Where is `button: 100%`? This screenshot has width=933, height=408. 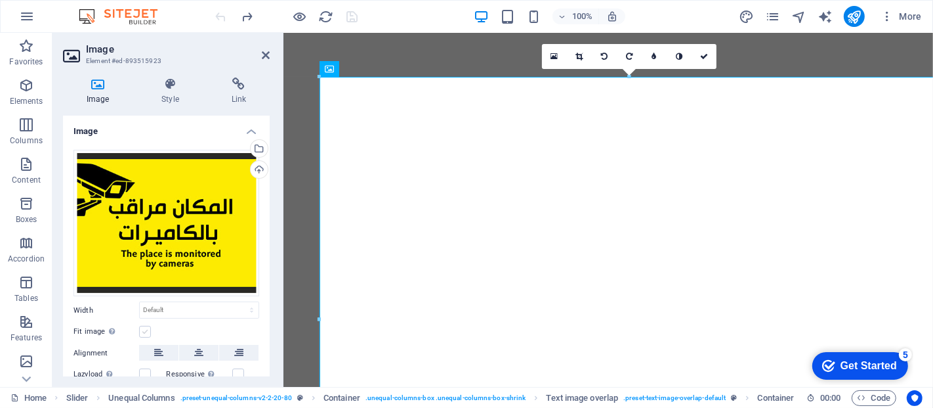
button: 100% is located at coordinates (576, 16).